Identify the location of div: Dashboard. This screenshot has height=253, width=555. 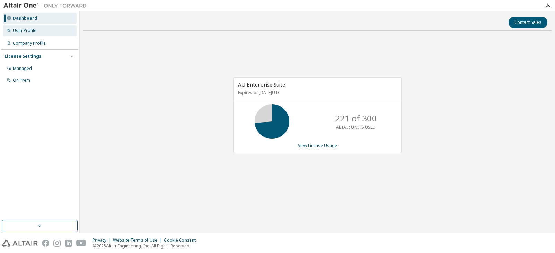
(25, 18).